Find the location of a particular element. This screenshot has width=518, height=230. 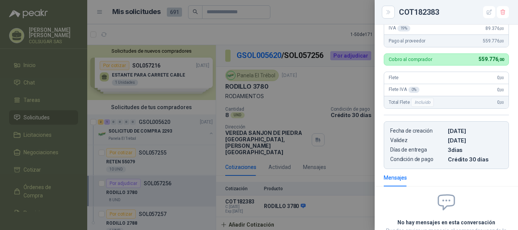

div: COT182383 is located at coordinates (454, 12).